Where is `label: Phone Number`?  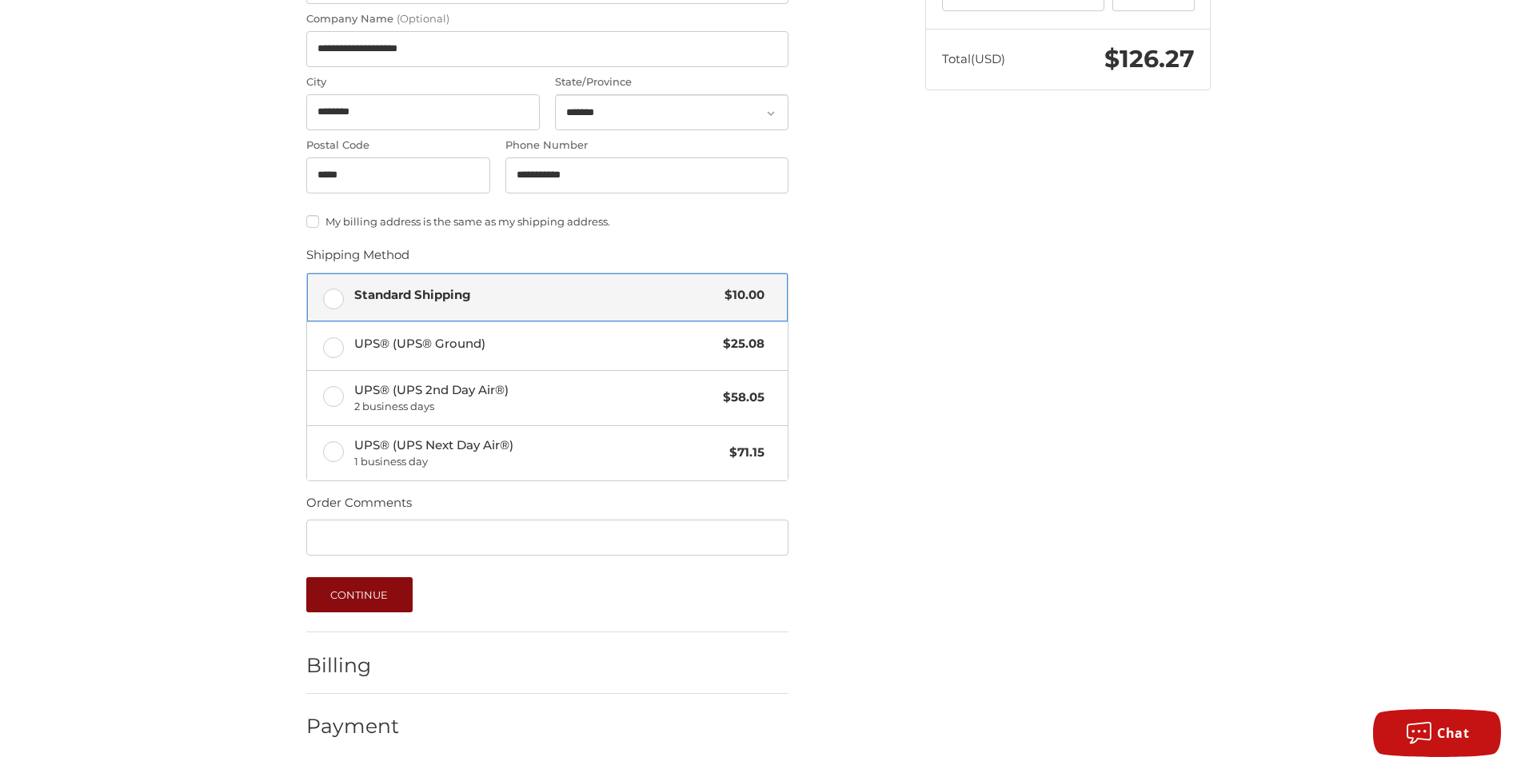
label: Phone Number is located at coordinates (647, 146).